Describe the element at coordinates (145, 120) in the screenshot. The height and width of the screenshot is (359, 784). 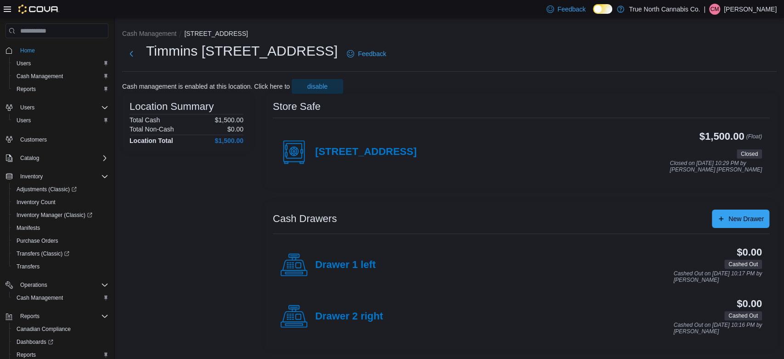
I see `h6: Total Cash` at that location.